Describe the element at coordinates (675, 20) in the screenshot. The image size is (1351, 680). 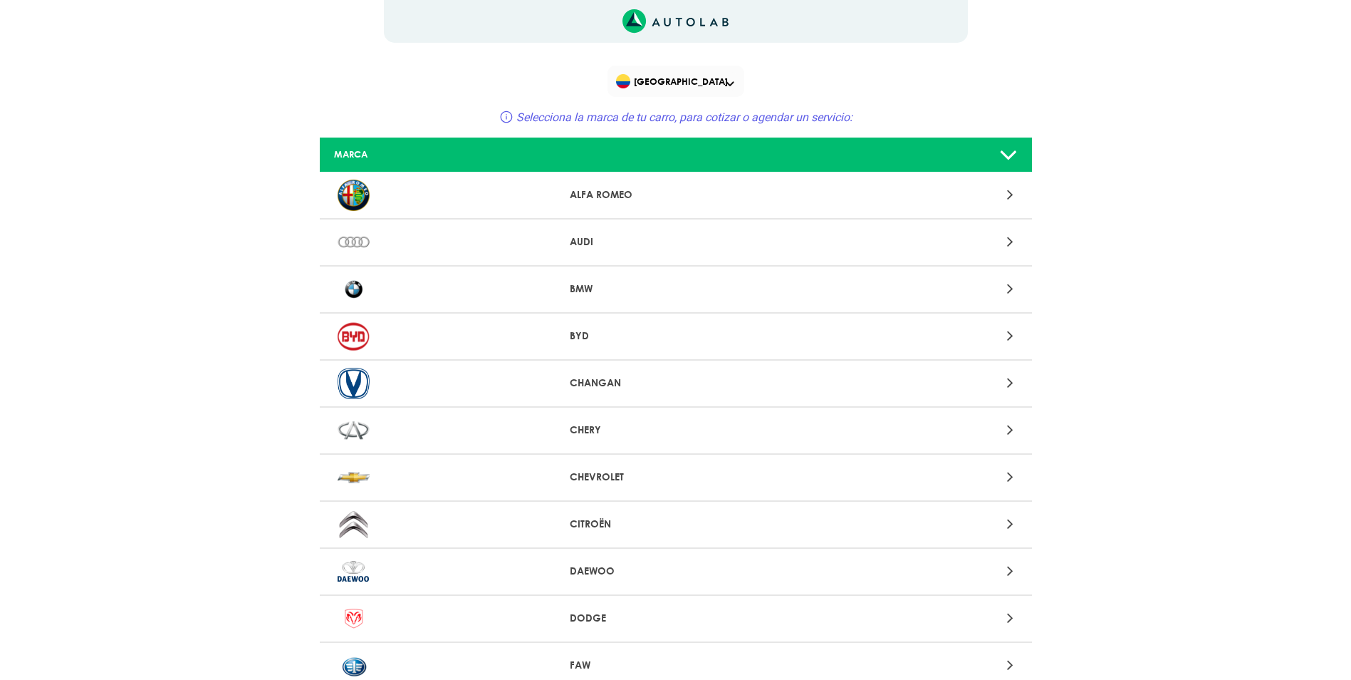
I see `a: Link al sitio de autolab` at that location.